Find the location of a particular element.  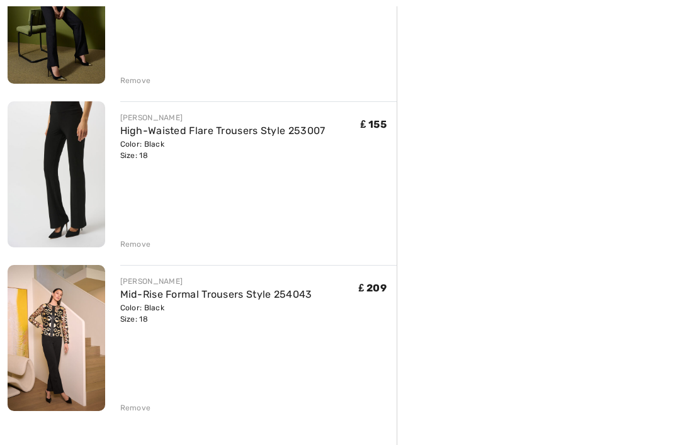

a: Mid-Rise Formal Trousers Style 254043 is located at coordinates (216, 294).